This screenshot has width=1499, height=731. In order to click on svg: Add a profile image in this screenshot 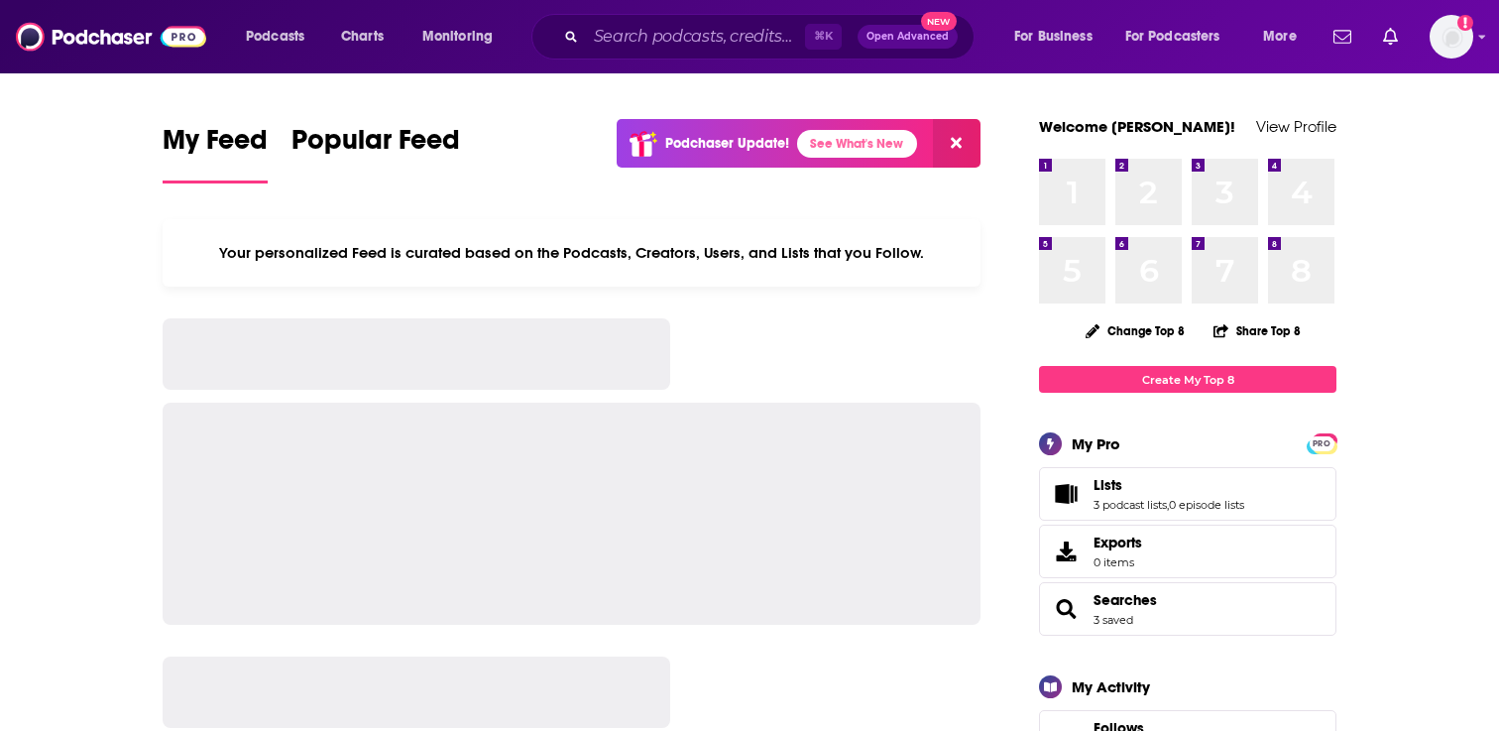, I will do `click(1466, 23)`.